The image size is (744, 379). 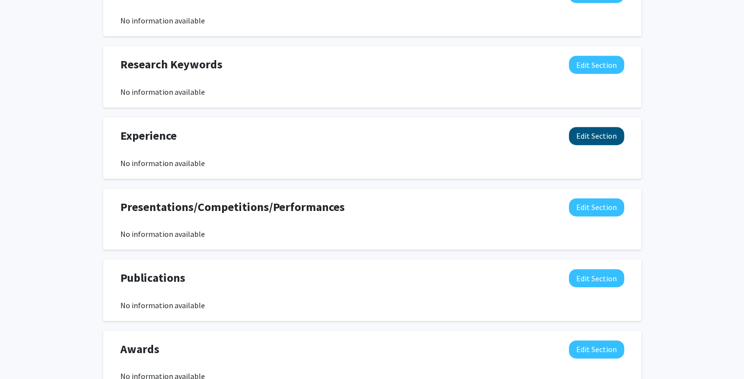 I want to click on span: Presentations/Competitions/Performances, so click(x=232, y=207).